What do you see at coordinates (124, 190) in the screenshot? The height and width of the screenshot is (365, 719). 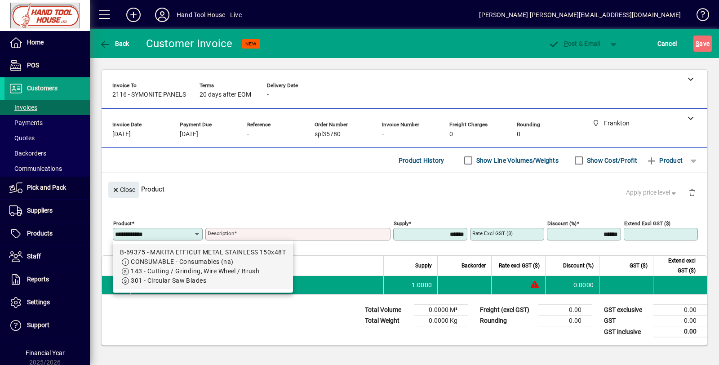 I see `span: Close` at bounding box center [124, 190].